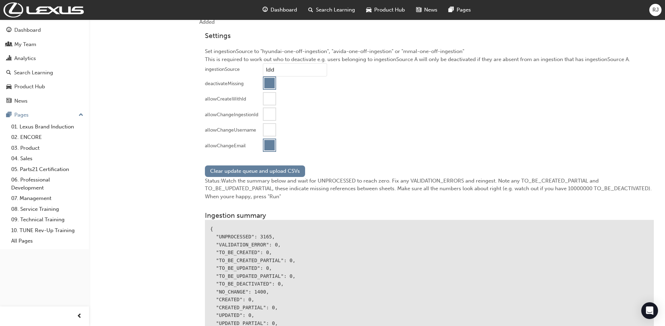 The height and width of the screenshot is (326, 665). I want to click on div: Set ingestionSource to "hyundai-one-off-ingestion", "avida-one-off-ingestion" or "mmal-one-off-in..., so click(429, 93).